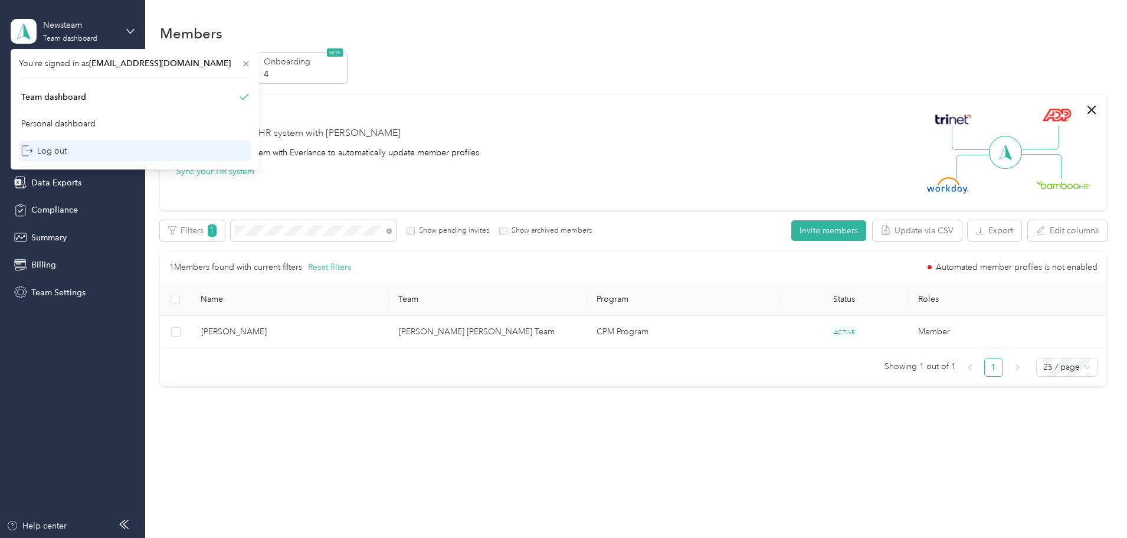 The image size is (1127, 538). I want to click on span: ACTIVE, so click(845, 332).